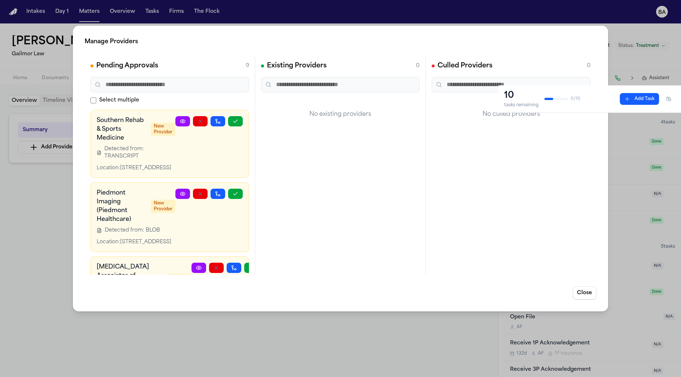  What do you see at coordinates (465, 66) in the screenshot?
I see `h2: Culled Providers` at bounding box center [465, 66].